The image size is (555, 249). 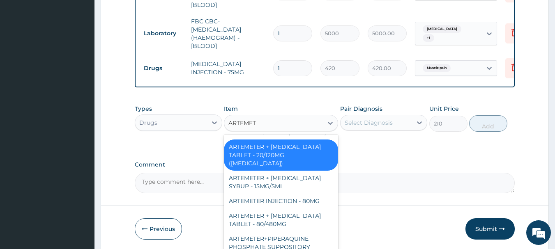 What do you see at coordinates (428, 38) in the screenshot?
I see `span: + 1` at bounding box center [428, 38].